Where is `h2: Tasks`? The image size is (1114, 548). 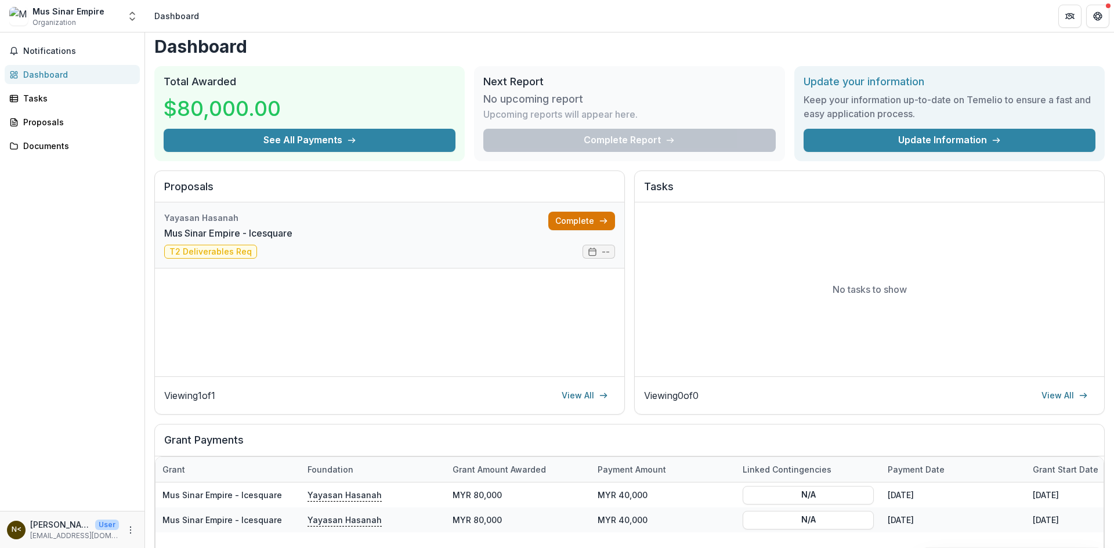 h2: Tasks is located at coordinates (869, 191).